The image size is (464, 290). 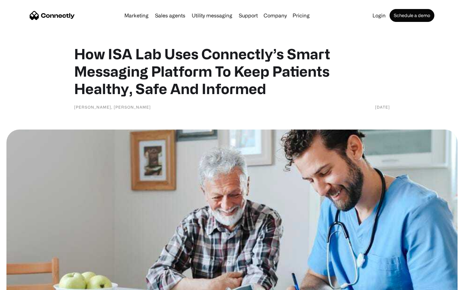 I want to click on h1: How ISA Lab Uses Connectly’s Smart Messaging Platform To Keep Patients Healthy, Safe And Informed, so click(x=232, y=71).